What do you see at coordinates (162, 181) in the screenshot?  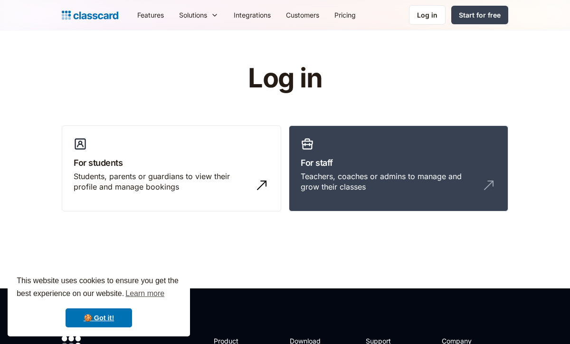 I see `div: Students, parents or guardians to view their profile and manage bookings` at bounding box center [162, 181].